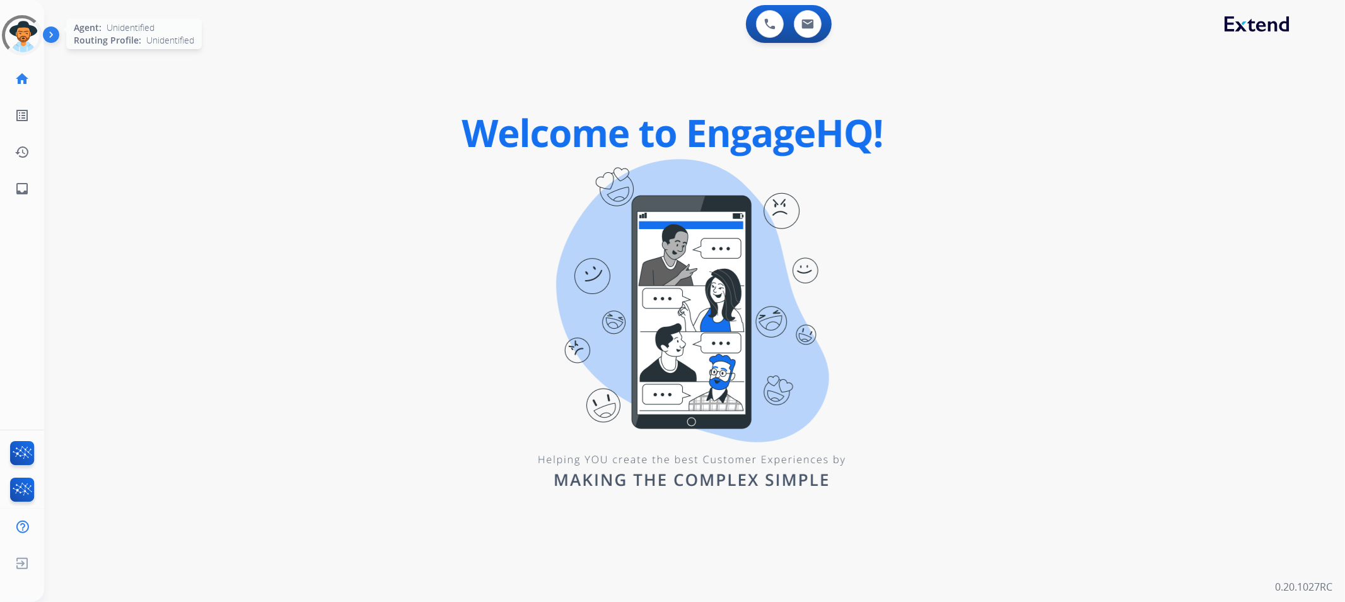 The width and height of the screenshot is (1345, 602). I want to click on p: 0.20.1027RC, so click(1303, 586).